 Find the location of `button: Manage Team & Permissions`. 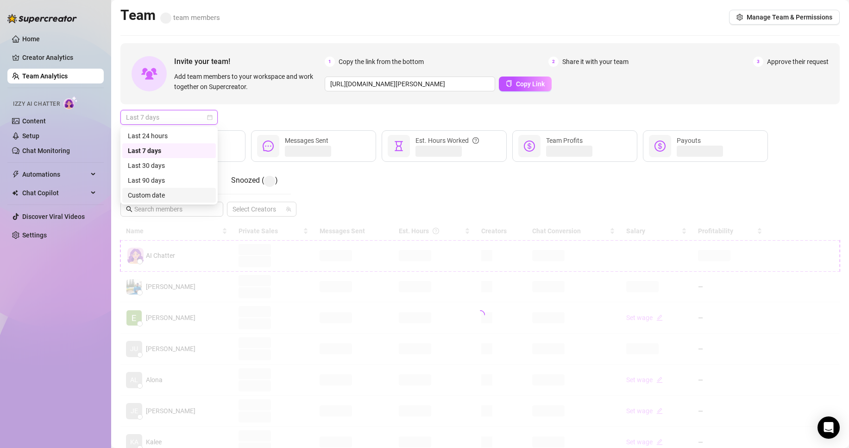

button: Manage Team & Permissions is located at coordinates (784, 17).